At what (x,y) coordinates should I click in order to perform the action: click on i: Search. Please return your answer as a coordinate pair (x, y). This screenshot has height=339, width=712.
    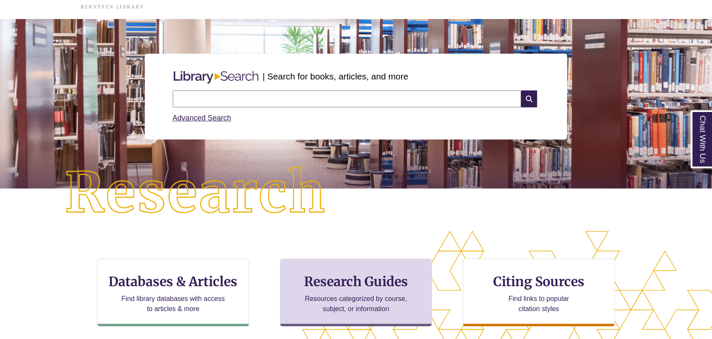
    Looking at the image, I should click on (529, 99).